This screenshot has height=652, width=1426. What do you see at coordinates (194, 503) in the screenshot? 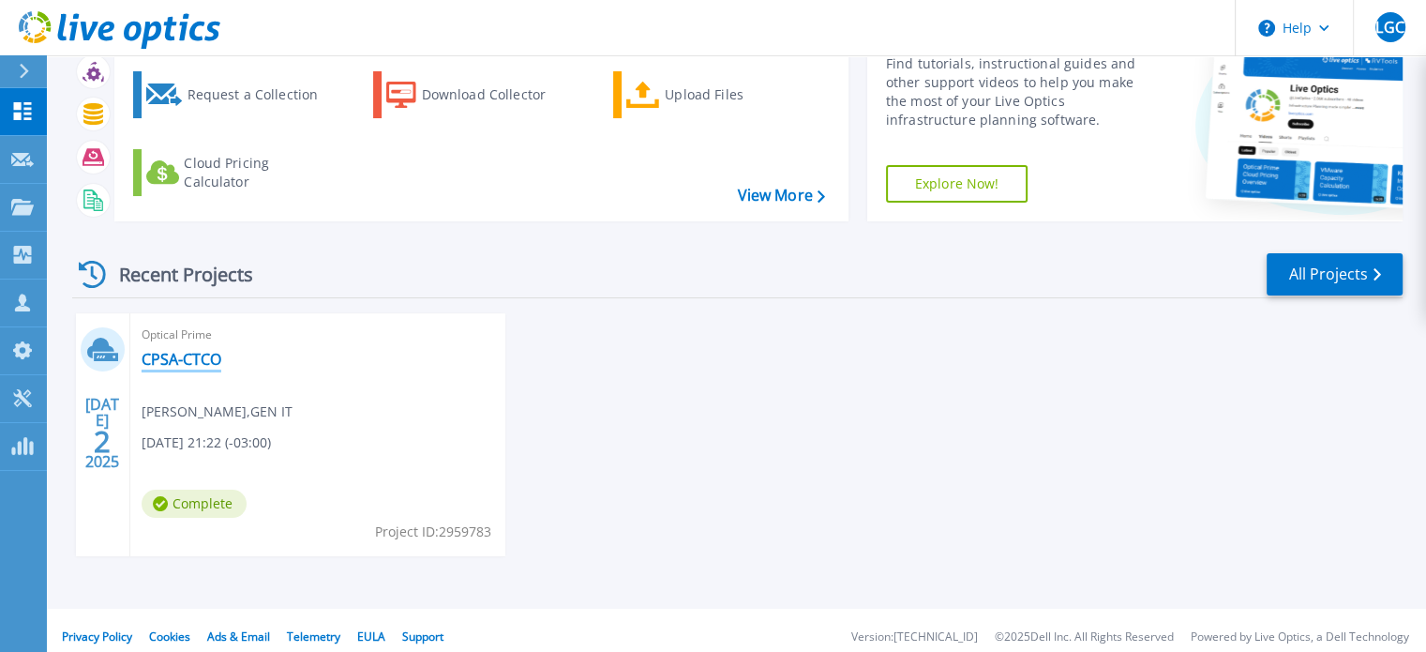
I see `span: Complete` at bounding box center [194, 503].